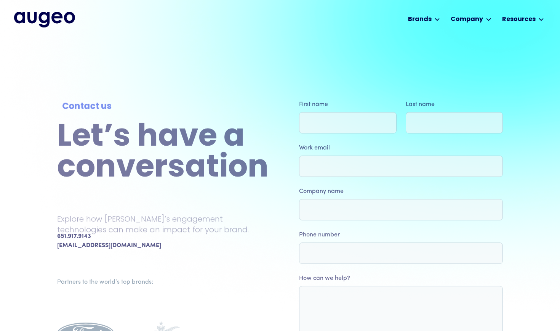 This screenshot has width=560, height=331. Describe the element at coordinates (45, 19) in the screenshot. I see `img: Augeo's full logo in midnight blue.` at that location.